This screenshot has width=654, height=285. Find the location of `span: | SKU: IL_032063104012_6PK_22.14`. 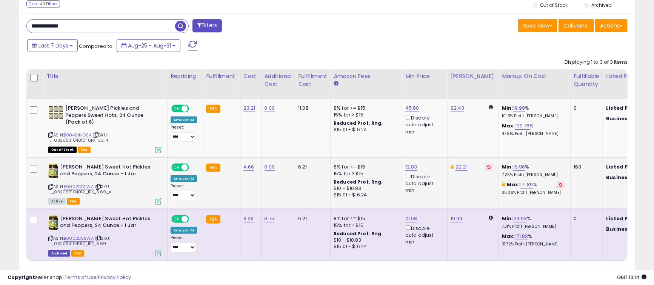

span: | SKU: IL_032063104012_6PK_22.14 is located at coordinates (78, 138).